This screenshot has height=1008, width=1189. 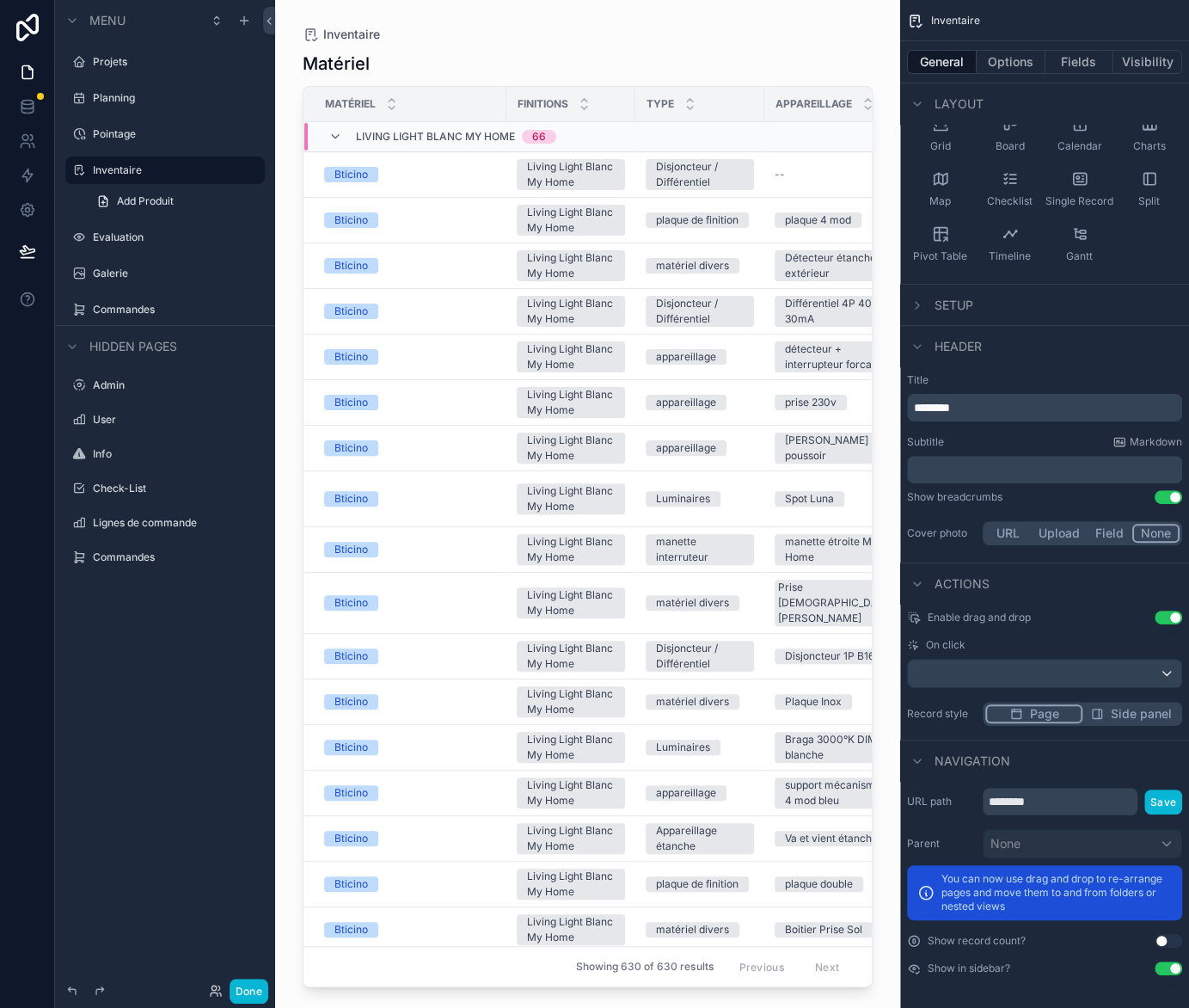 What do you see at coordinates (1149, 134) in the screenshot?
I see `button: Charts` at bounding box center [1149, 134].